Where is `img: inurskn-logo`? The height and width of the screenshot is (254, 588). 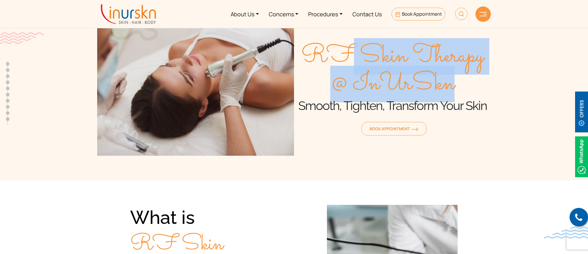 img: inurskn-logo is located at coordinates (128, 14).